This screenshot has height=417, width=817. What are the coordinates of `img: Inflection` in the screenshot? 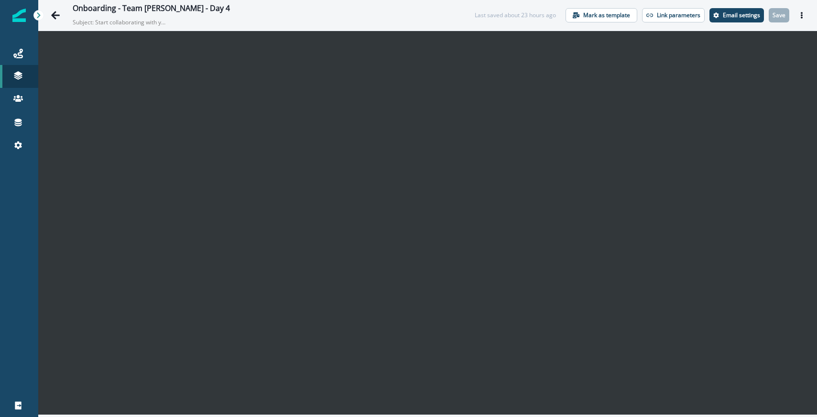 It's located at (19, 15).